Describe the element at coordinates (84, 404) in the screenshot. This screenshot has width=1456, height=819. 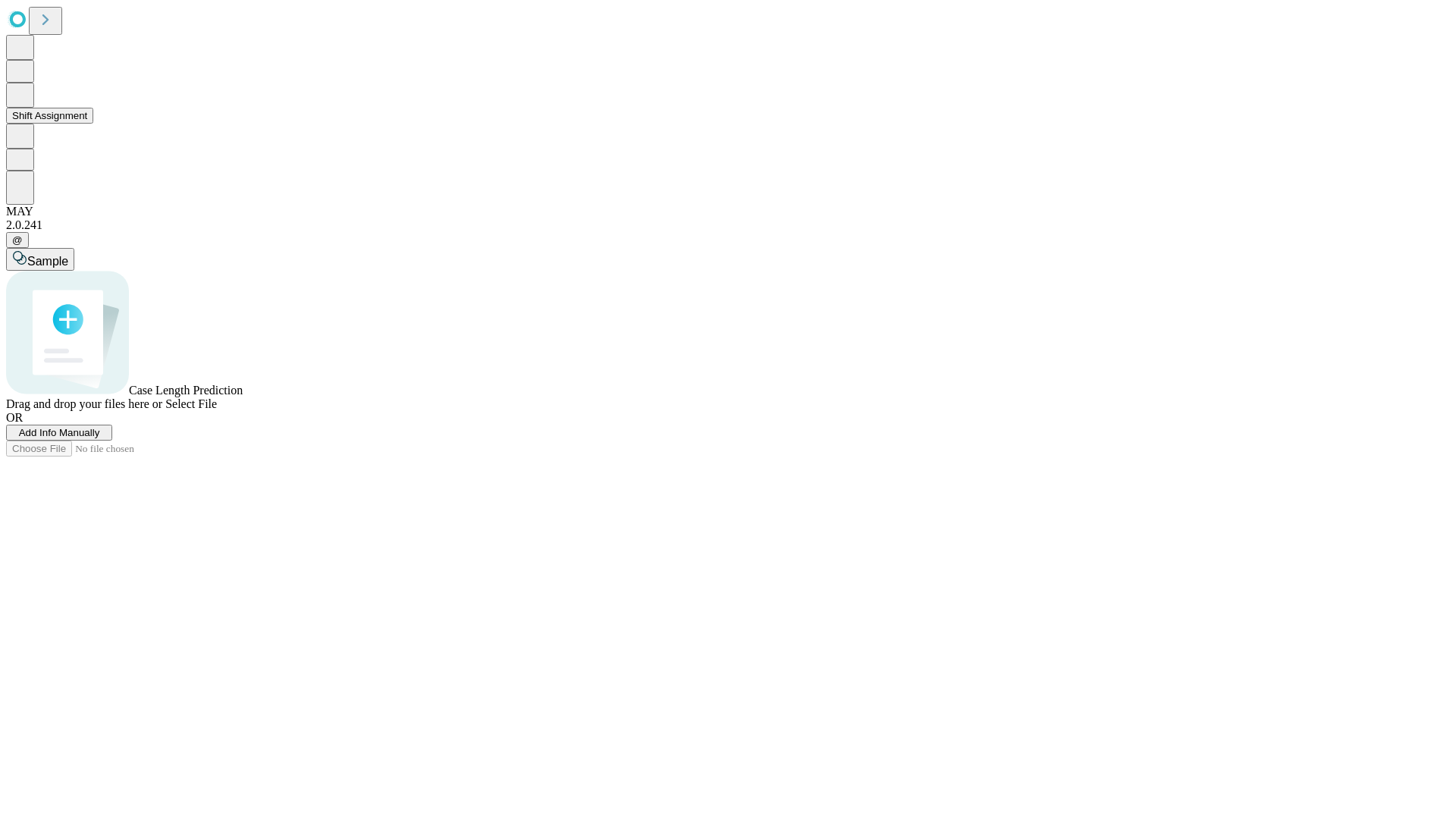
I see `span: Drag and drop your files here or` at that location.